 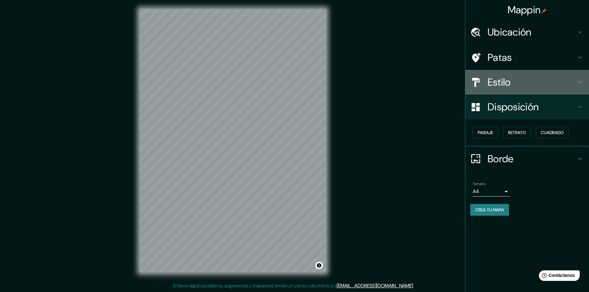 What do you see at coordinates (319, 266) in the screenshot?
I see `button: Activar o desactivar atribución` at bounding box center [319, 266].